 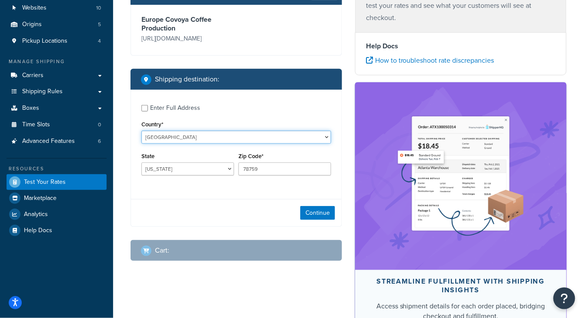 What do you see at coordinates (57, 214) in the screenshot?
I see `a: Analytics` at bounding box center [57, 214].